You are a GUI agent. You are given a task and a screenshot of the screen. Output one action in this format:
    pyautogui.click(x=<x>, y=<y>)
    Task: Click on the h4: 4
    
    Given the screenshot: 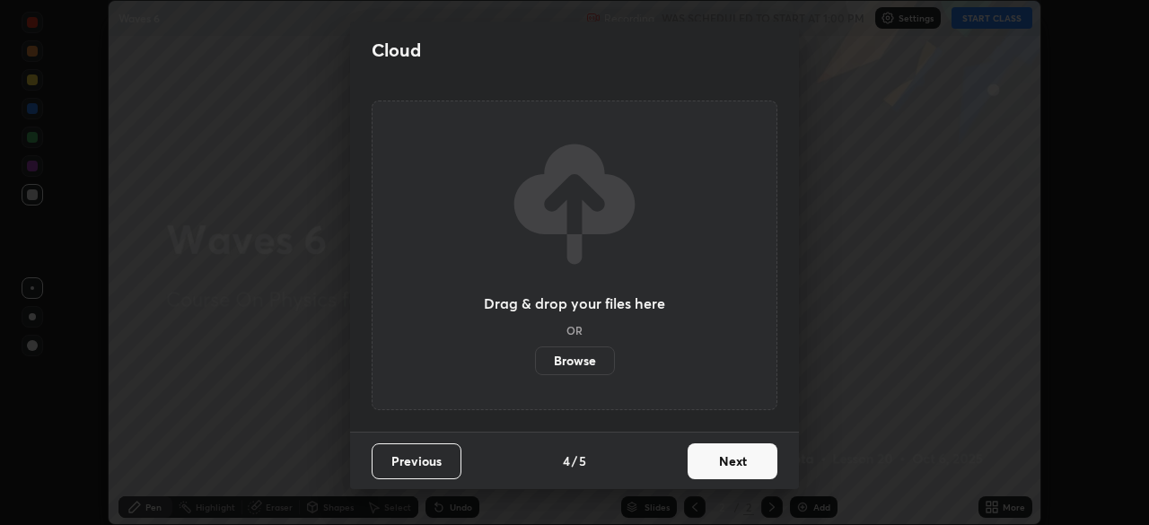 What is the action you would take?
    pyautogui.click(x=566, y=460)
    